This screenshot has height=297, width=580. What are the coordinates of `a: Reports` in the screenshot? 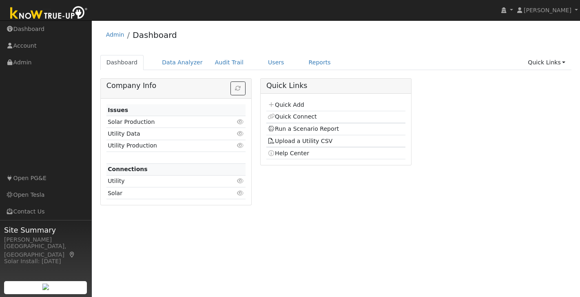 It's located at (320, 62).